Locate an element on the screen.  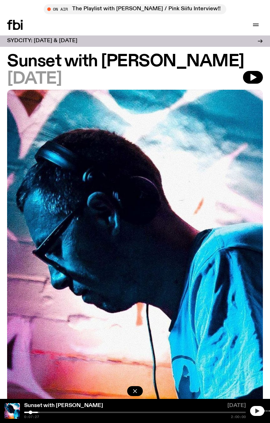
span: 2:00:00 is located at coordinates (238, 417).